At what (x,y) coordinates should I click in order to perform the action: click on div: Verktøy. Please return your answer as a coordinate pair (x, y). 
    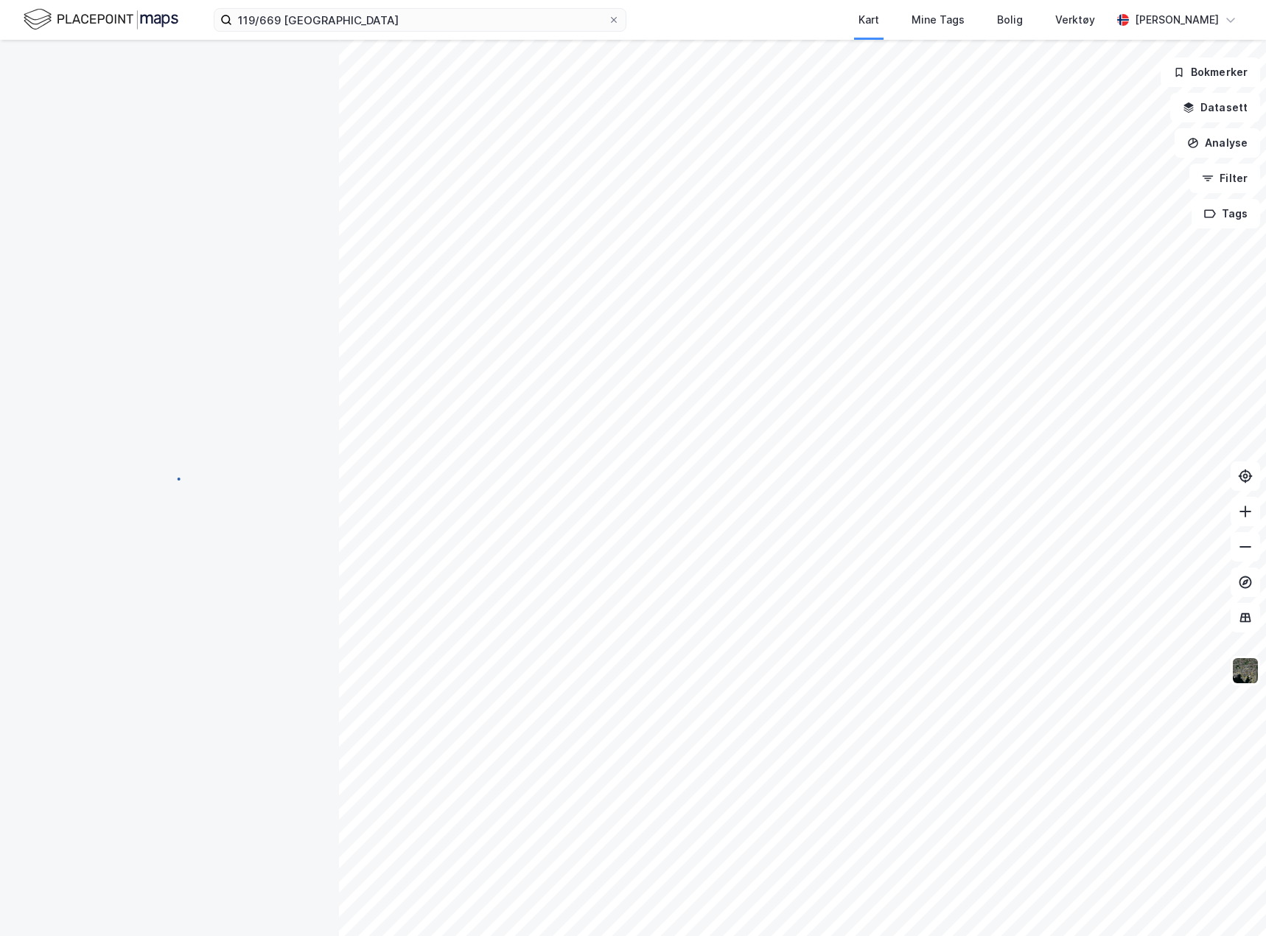
    Looking at the image, I should click on (1075, 20).